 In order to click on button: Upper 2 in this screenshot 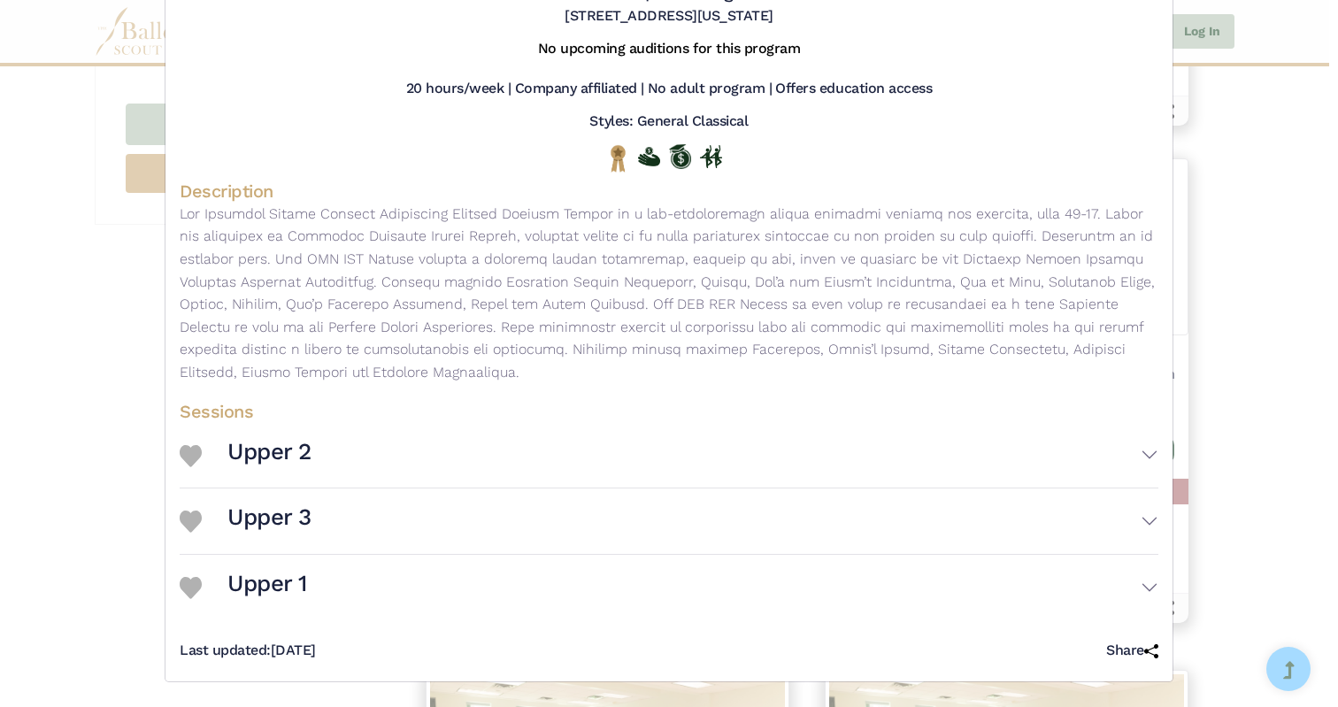, I will do `click(693, 456)`.